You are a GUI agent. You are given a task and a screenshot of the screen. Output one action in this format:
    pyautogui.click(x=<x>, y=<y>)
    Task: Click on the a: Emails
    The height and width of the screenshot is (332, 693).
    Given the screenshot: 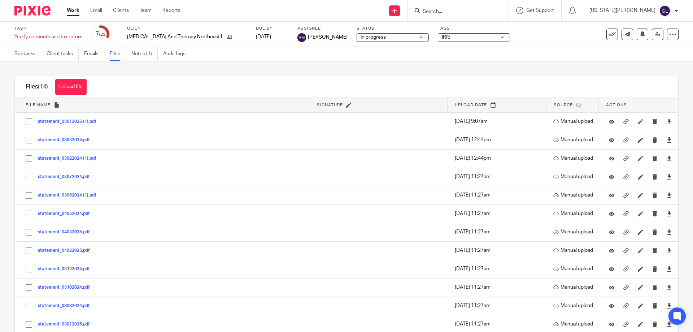 What is the action you would take?
    pyautogui.click(x=94, y=54)
    